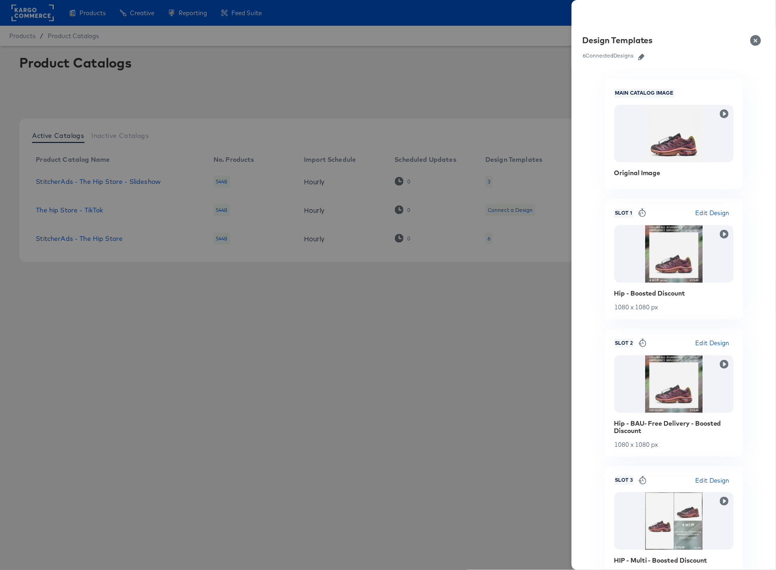  Describe the element at coordinates (618, 40) in the screenshot. I see `div: Design Templates` at that location.